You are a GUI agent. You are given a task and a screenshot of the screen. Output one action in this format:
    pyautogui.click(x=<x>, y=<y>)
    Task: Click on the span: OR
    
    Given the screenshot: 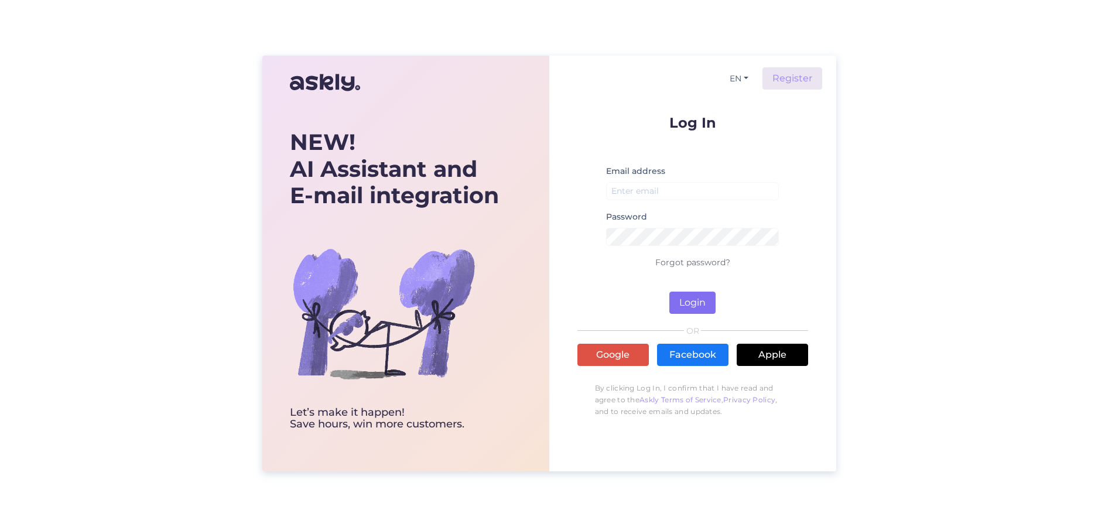 What is the action you would take?
    pyautogui.click(x=692, y=331)
    